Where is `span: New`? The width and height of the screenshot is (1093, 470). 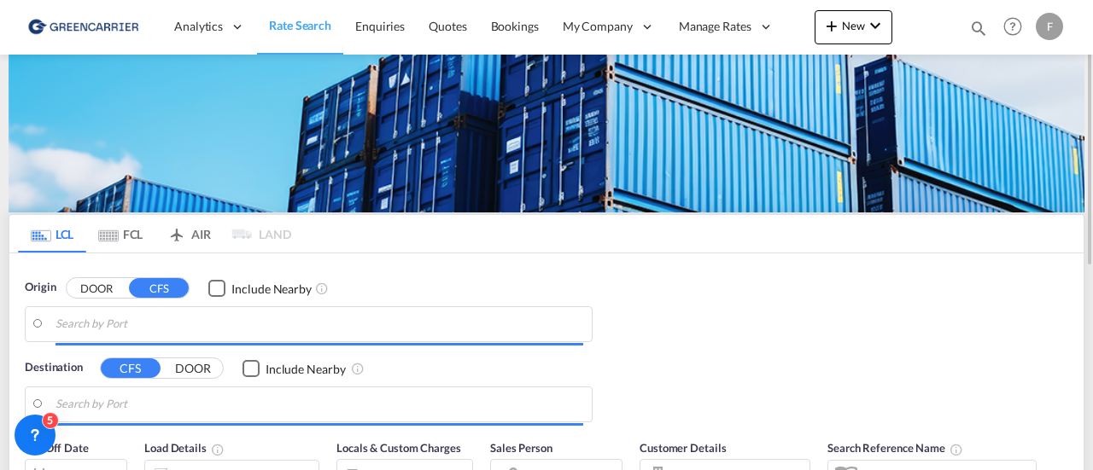
span: New is located at coordinates (853, 26).